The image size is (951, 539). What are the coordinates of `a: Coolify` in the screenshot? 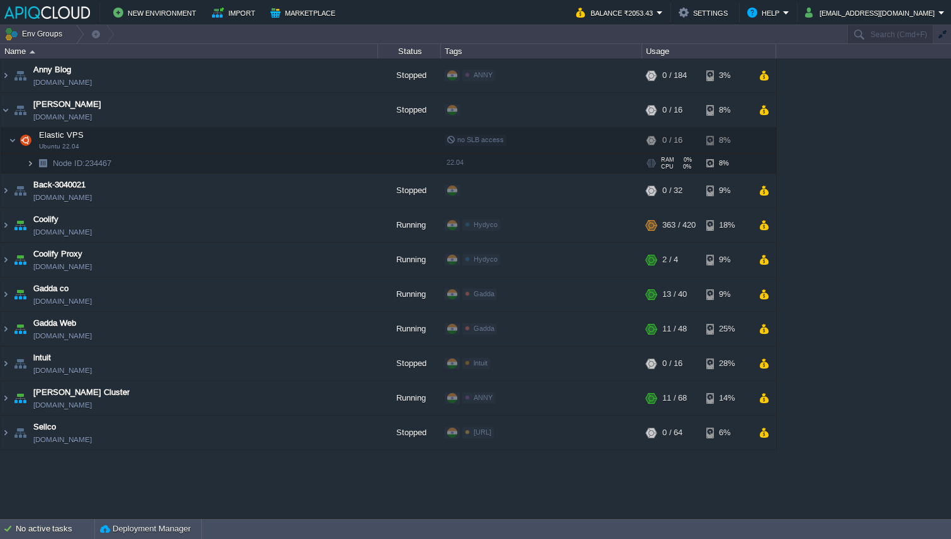 It's located at (46, 220).